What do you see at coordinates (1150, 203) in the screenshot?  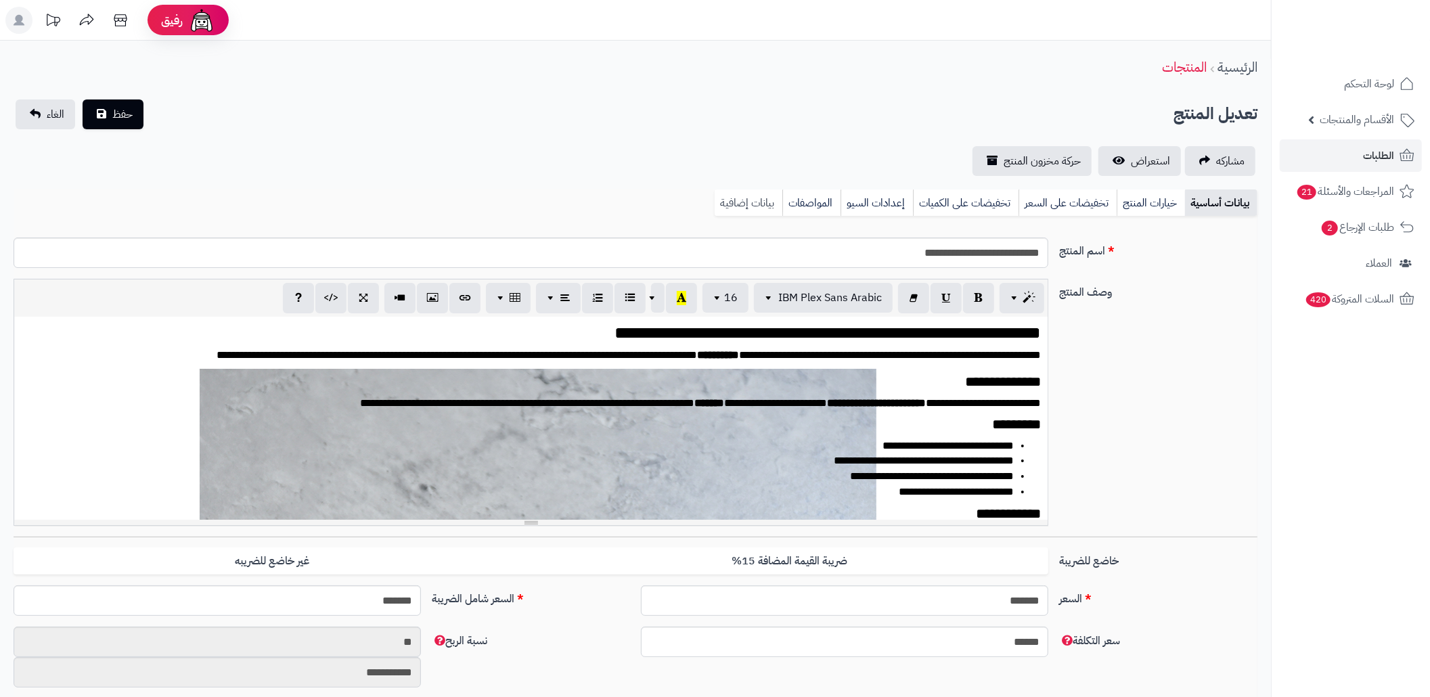 I see `a: خيارات المنتج` at bounding box center [1150, 203].